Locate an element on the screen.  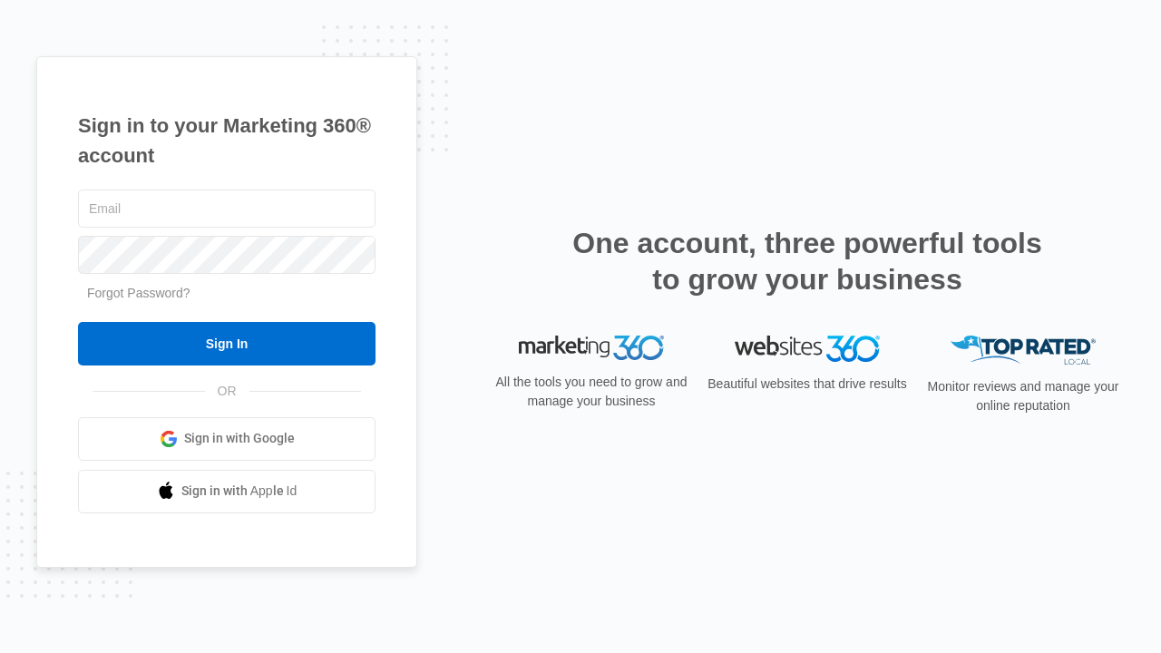
p: Monitor reviews and manage your online reputation is located at coordinates (1023, 396).